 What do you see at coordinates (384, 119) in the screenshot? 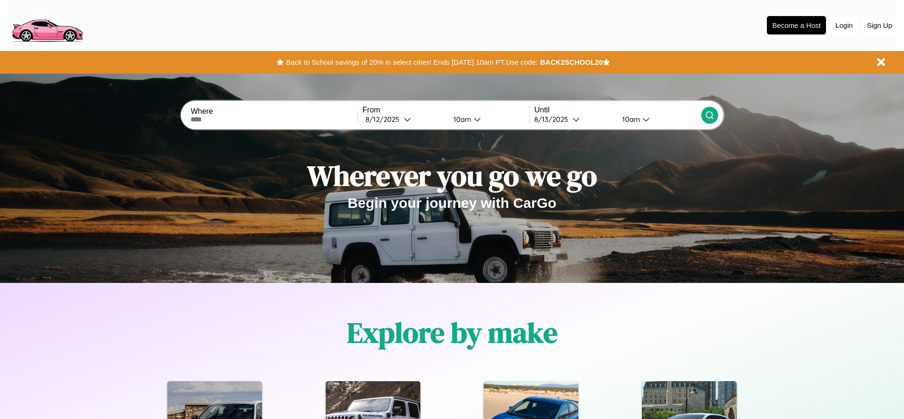
I see `div: 8 / 12 / 2025` at bounding box center [384, 119].